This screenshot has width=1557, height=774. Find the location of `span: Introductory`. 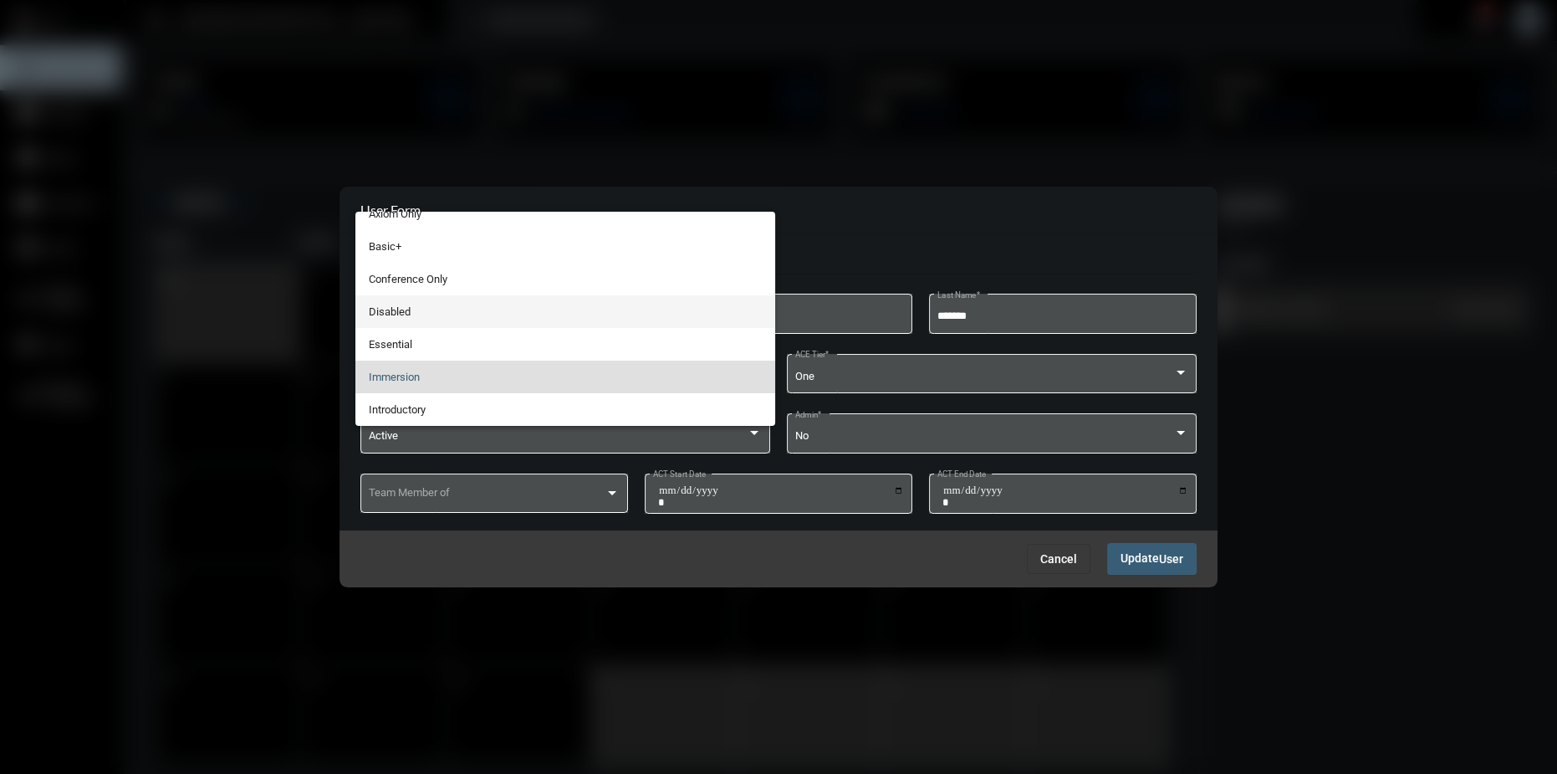

span: Introductory is located at coordinates (565, 409).